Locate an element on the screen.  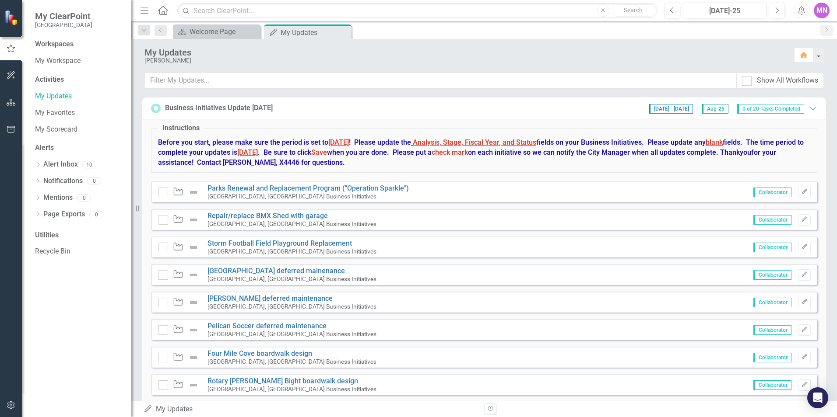
a: Storm Football Field Playground Replacement is located at coordinates (280, 243).